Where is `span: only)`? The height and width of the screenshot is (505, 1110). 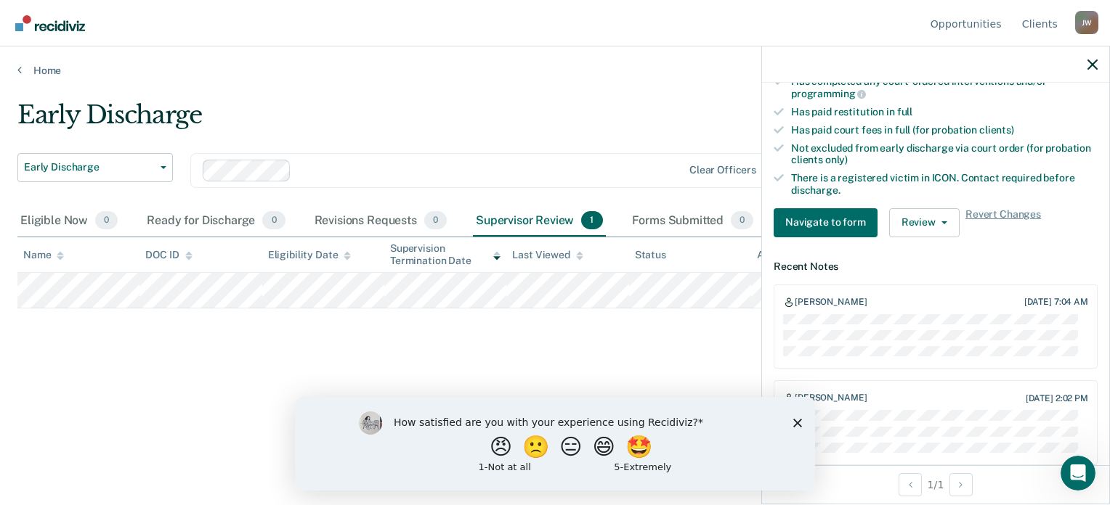 span: only) is located at coordinates (836, 160).